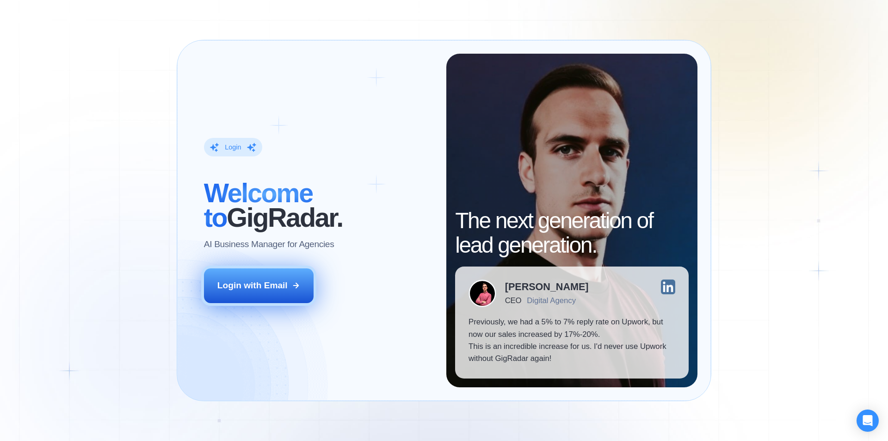 The image size is (888, 441). I want to click on div: Open Intercom Messenger, so click(868, 421).